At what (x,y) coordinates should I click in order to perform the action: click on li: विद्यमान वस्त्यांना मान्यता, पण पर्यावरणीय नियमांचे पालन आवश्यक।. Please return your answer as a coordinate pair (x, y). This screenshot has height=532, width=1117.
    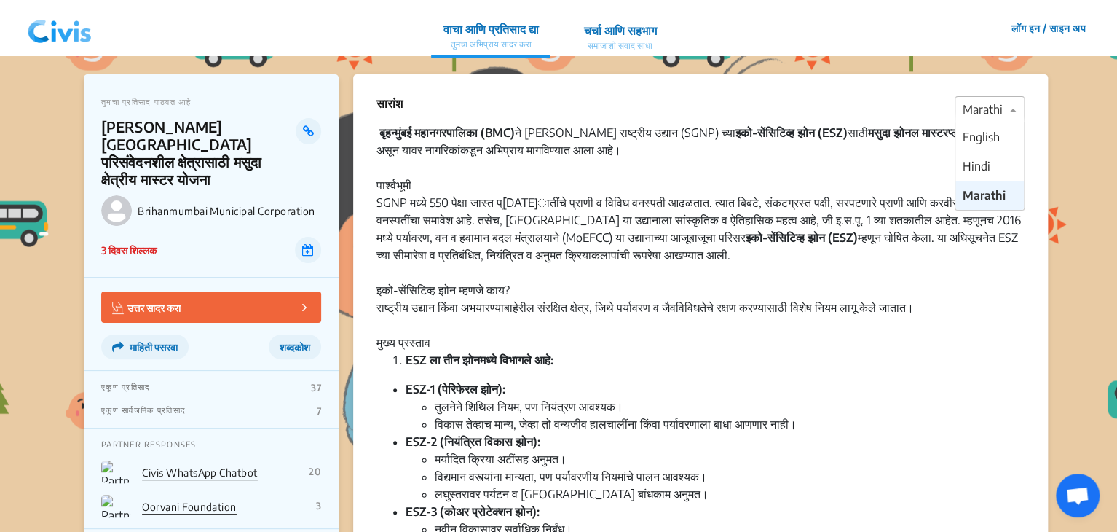
    Looking at the image, I should click on (730, 476).